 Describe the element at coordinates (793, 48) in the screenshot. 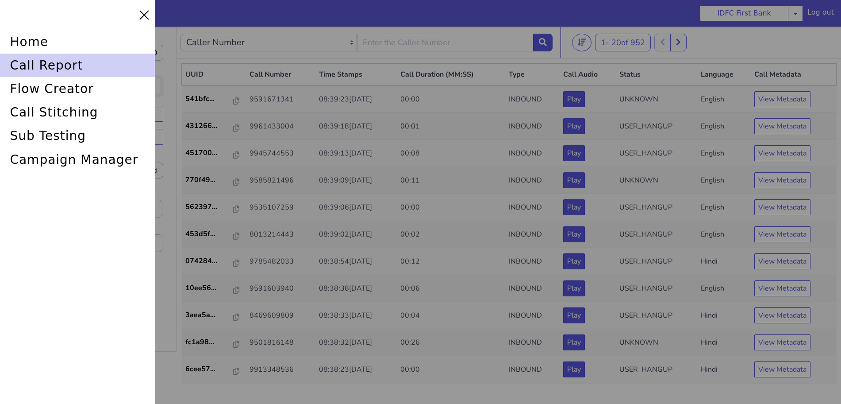

I see `th: Call Metadata` at that location.